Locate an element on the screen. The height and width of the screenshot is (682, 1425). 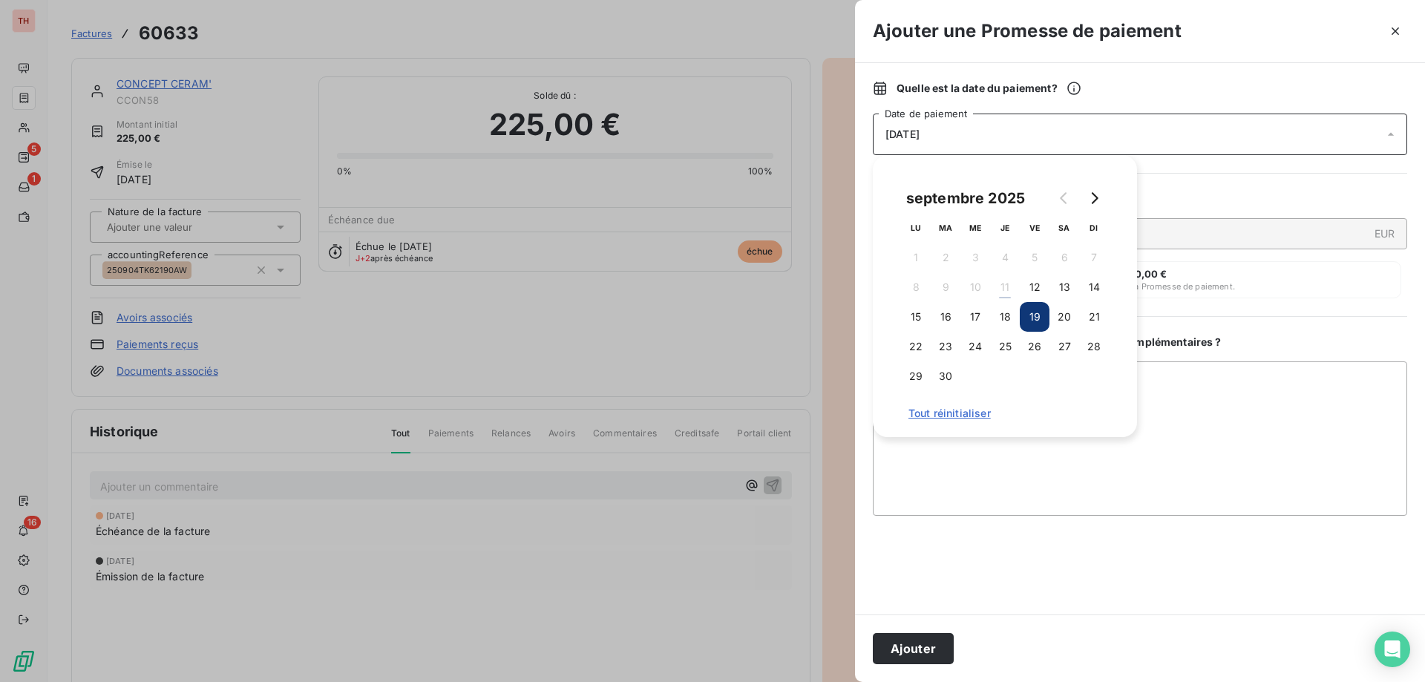
button: Go to previous month is located at coordinates (1064, 198).